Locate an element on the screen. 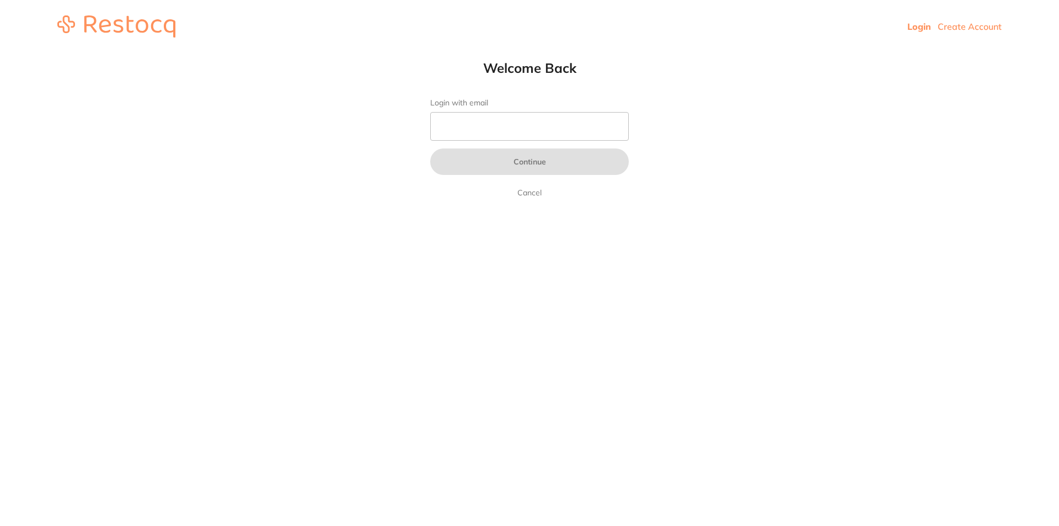  h1: Welcome Back is located at coordinates (529, 68).